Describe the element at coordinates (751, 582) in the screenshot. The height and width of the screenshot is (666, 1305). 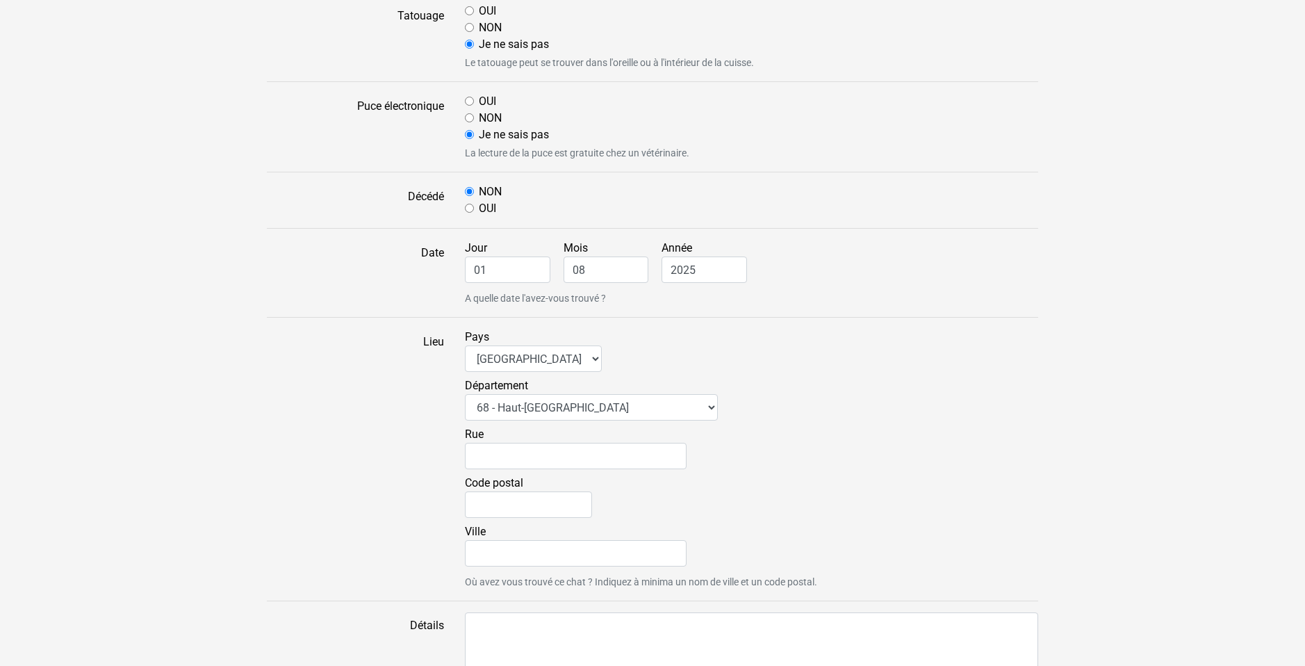
I see `small: Où avez vous trouvé ce chat ? Indiquez à minima un nom de ville et un code postal.` at that location.